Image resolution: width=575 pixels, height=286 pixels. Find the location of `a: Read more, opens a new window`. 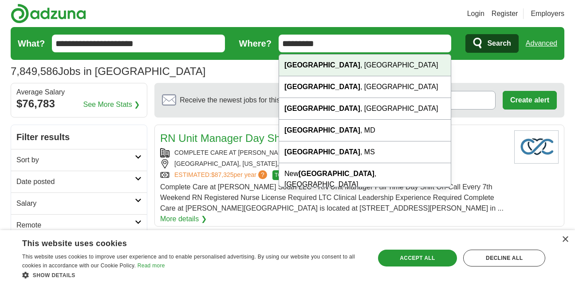

a: Read more, opens a new window is located at coordinates (151, 266).